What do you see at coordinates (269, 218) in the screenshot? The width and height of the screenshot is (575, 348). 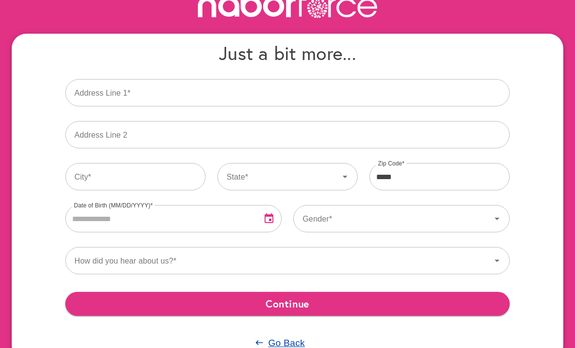 I see `button: Open Date Picker` at bounding box center [269, 218].